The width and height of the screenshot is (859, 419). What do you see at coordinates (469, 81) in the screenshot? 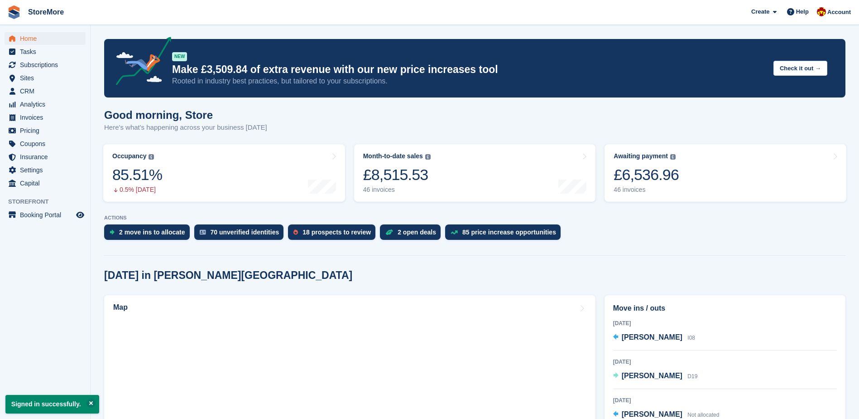
I see `p: Rooted in industry best practices, but tailored to your subscriptions.` at bounding box center [469, 81].